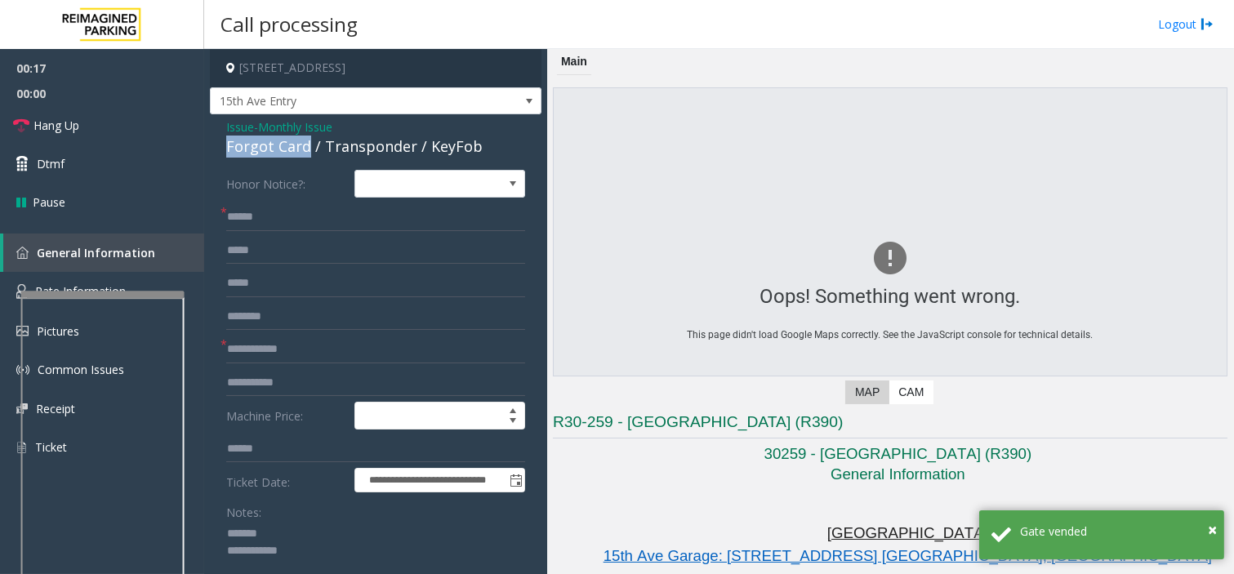 This screenshot has height=574, width=1234. Describe the element at coordinates (867, 392) in the screenshot. I see `label: Map` at that location.